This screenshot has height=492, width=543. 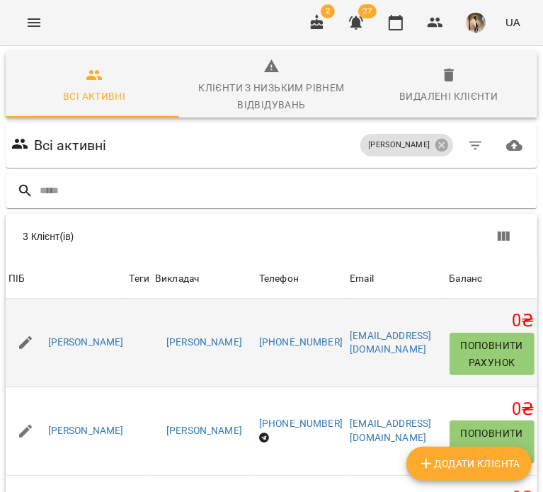 What do you see at coordinates (367, 11) in the screenshot?
I see `span: 27` at bounding box center [367, 11].